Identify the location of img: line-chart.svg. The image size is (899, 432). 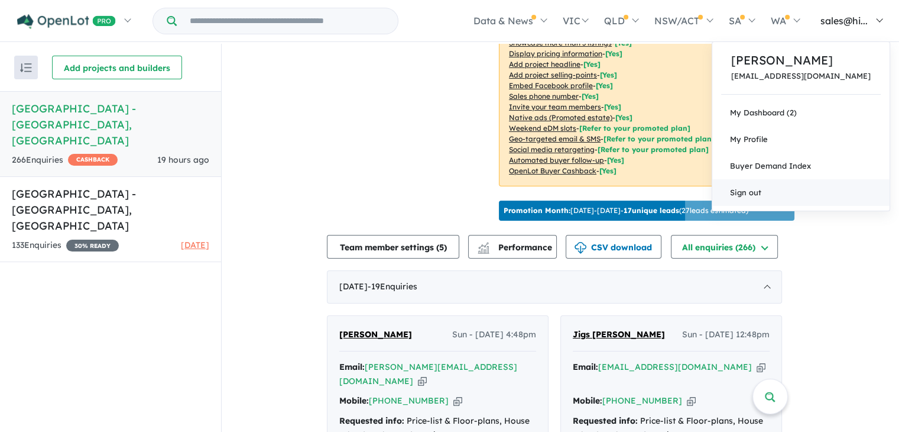
(484, 245).